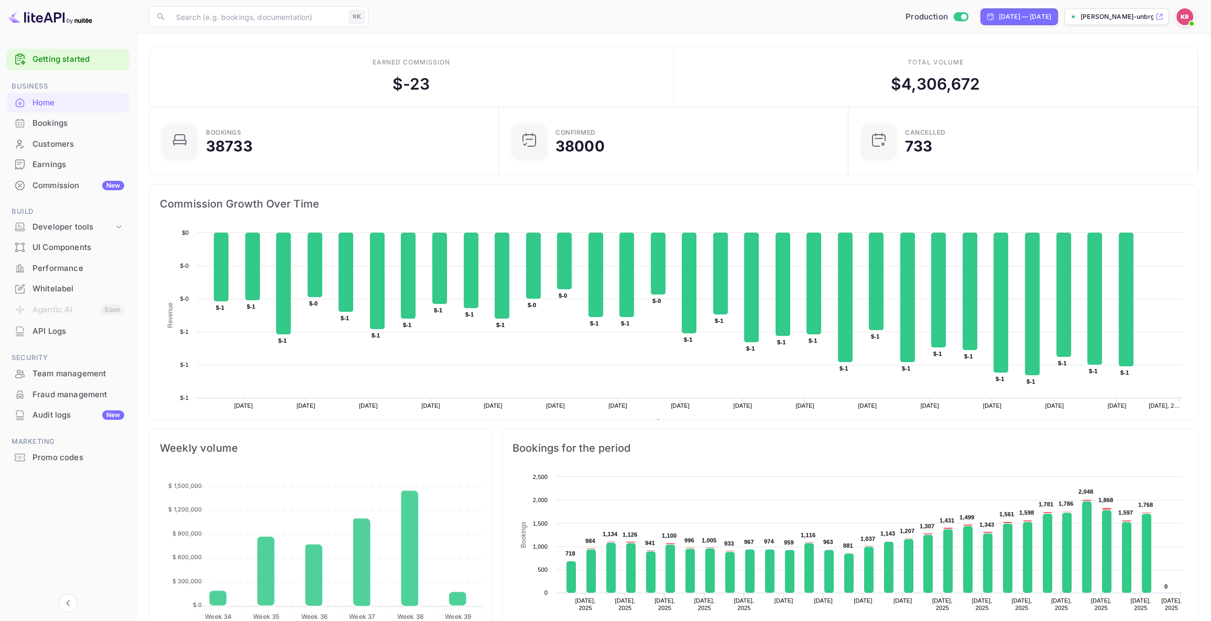 This screenshot has height=621, width=1211. I want to click on div: Total volume, so click(935, 62).